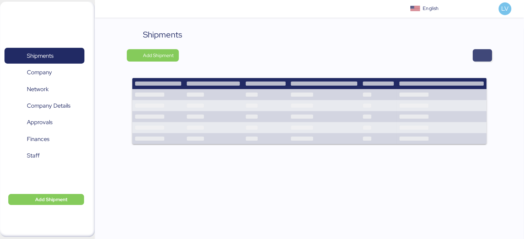 Image resolution: width=524 pixels, height=239 pixels. Describe the element at coordinates (44, 56) in the screenshot. I see `a: Shipments` at that location.